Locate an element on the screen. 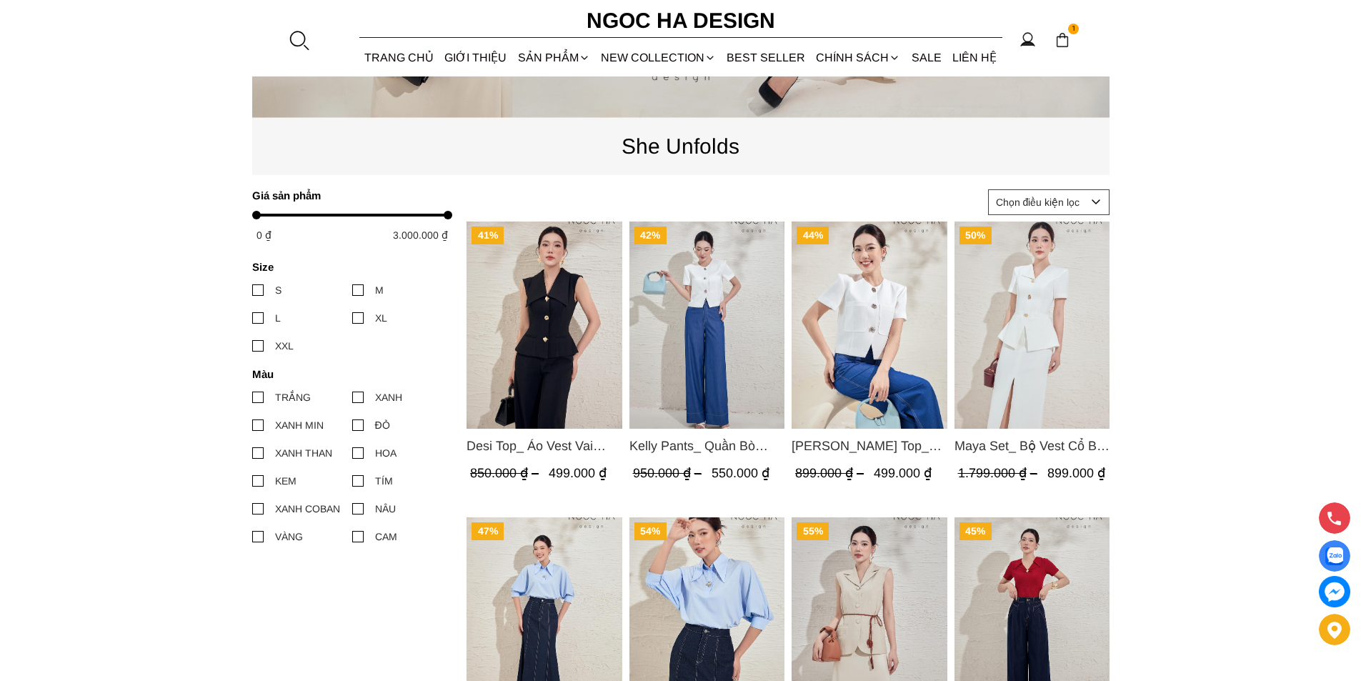 The width and height of the screenshot is (1361, 681). img: Display image is located at coordinates (1333, 556).